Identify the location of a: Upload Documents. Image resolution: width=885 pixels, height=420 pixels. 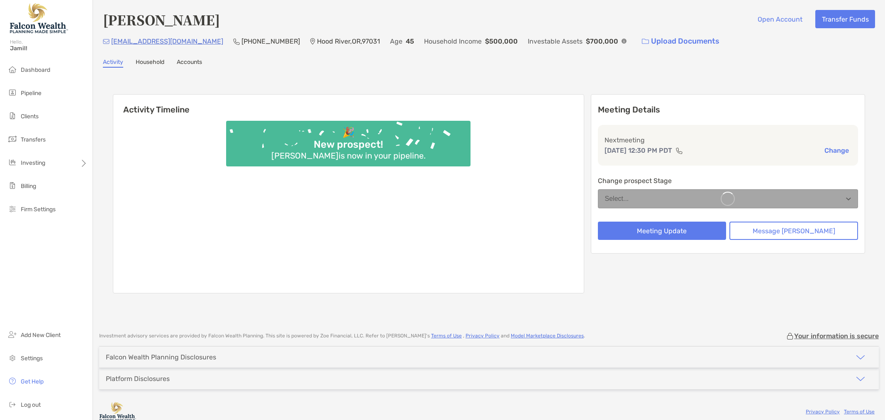
(681, 41).